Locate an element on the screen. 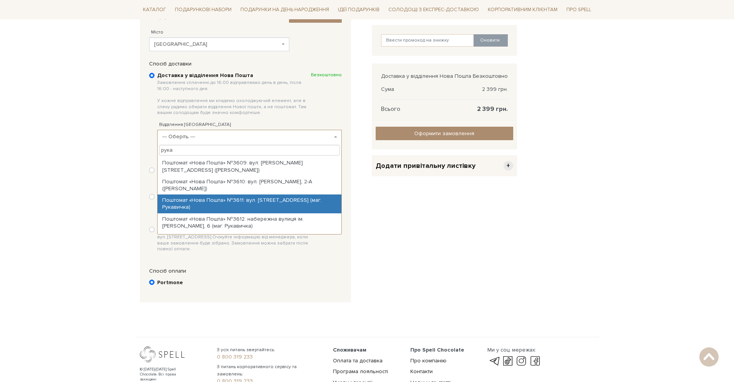 The height and width of the screenshot is (382, 734). a: Оплата та доставка is located at coordinates (358, 361).